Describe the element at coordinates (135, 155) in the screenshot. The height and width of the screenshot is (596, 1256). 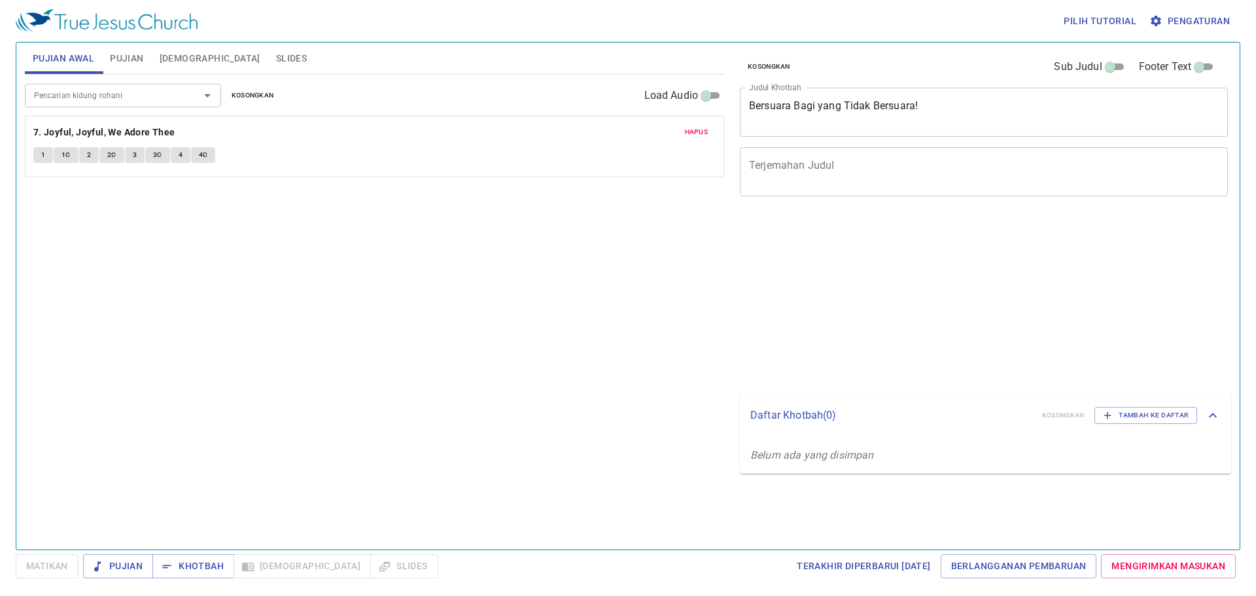
I see `button: 3` at that location.